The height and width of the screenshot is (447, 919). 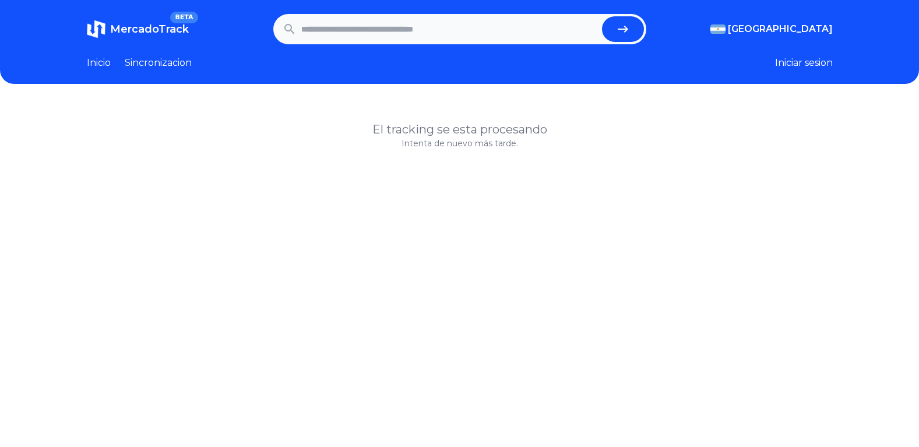 What do you see at coordinates (803, 63) in the screenshot?
I see `button: Iniciar sesion` at bounding box center [803, 63].